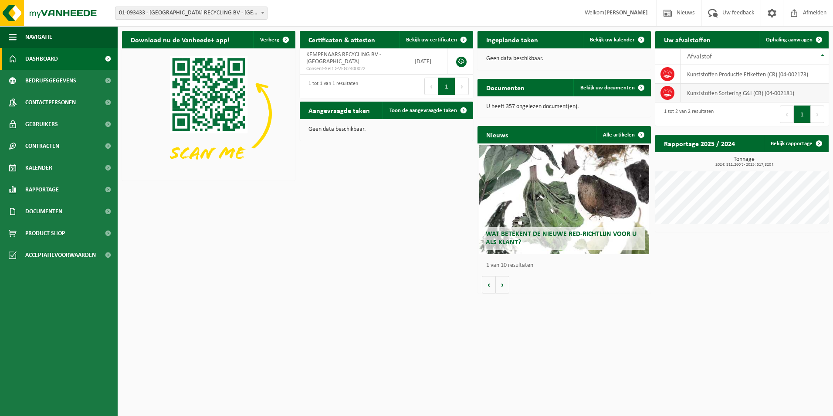 Image resolution: width=833 pixels, height=416 pixels. What do you see at coordinates (51, 102) in the screenshot?
I see `span: Contactpersonen` at bounding box center [51, 102].